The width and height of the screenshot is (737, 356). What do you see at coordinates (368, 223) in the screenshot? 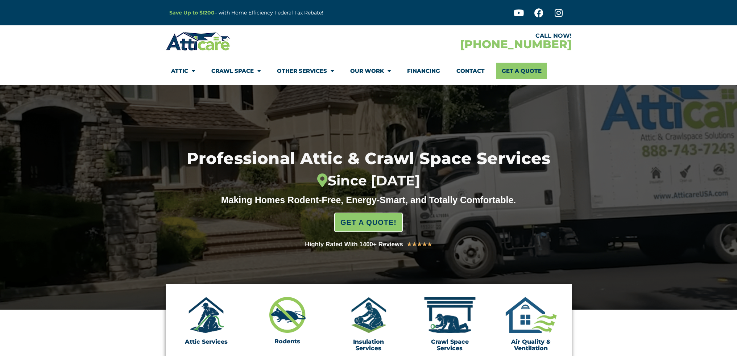
I see `span: GET A QUOTE!` at bounding box center [368, 223].